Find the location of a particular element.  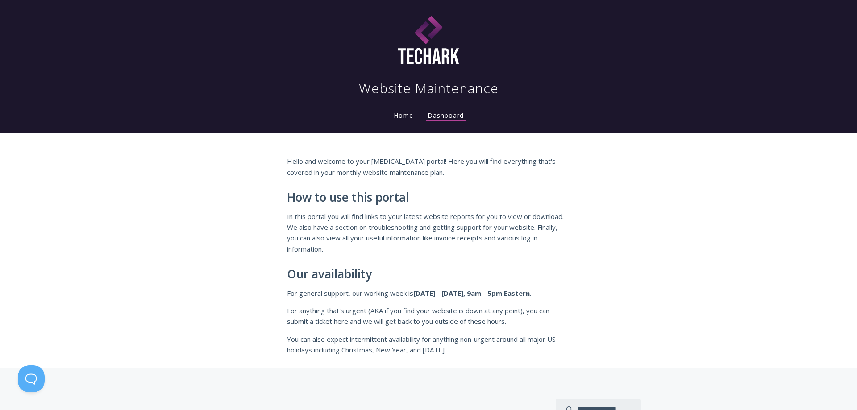

p: You can also expect intermittent availability for anything non-urgent around all major US holiday... is located at coordinates (428, 344).